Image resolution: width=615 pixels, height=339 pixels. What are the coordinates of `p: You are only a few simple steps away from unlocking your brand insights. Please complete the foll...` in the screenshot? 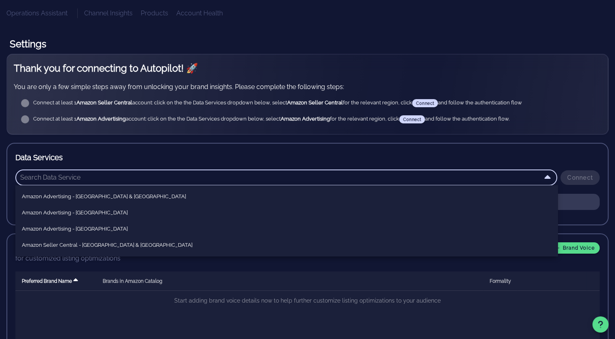 It's located at (307, 87).